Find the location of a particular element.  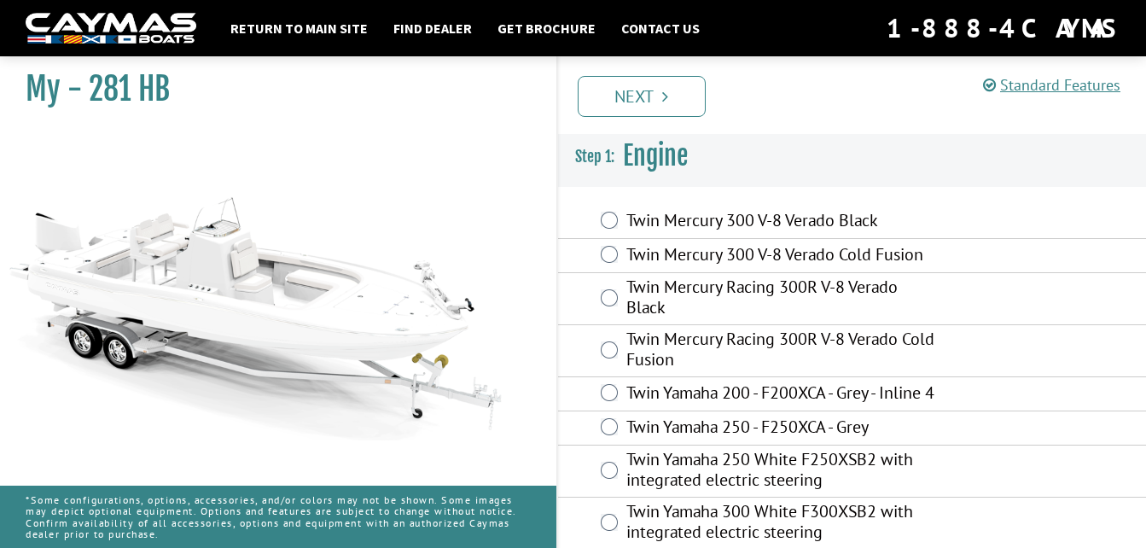

a: Find Dealer is located at coordinates (433, 28).